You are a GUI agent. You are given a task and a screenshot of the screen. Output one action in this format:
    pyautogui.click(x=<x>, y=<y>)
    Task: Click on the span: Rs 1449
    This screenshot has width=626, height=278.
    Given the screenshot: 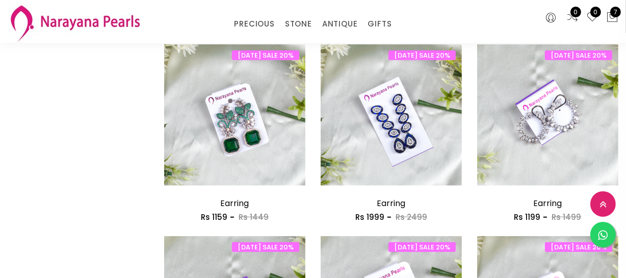 What is the action you would take?
    pyautogui.click(x=253, y=216)
    